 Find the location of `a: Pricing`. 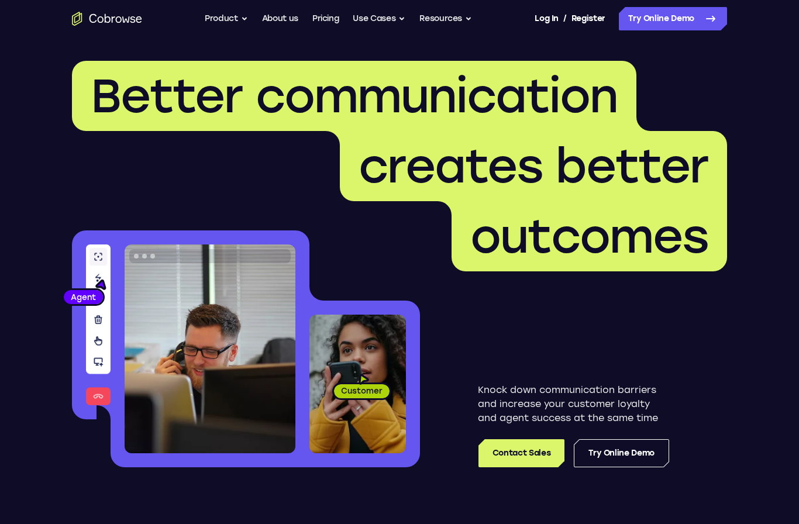

a: Pricing is located at coordinates (326, 19).